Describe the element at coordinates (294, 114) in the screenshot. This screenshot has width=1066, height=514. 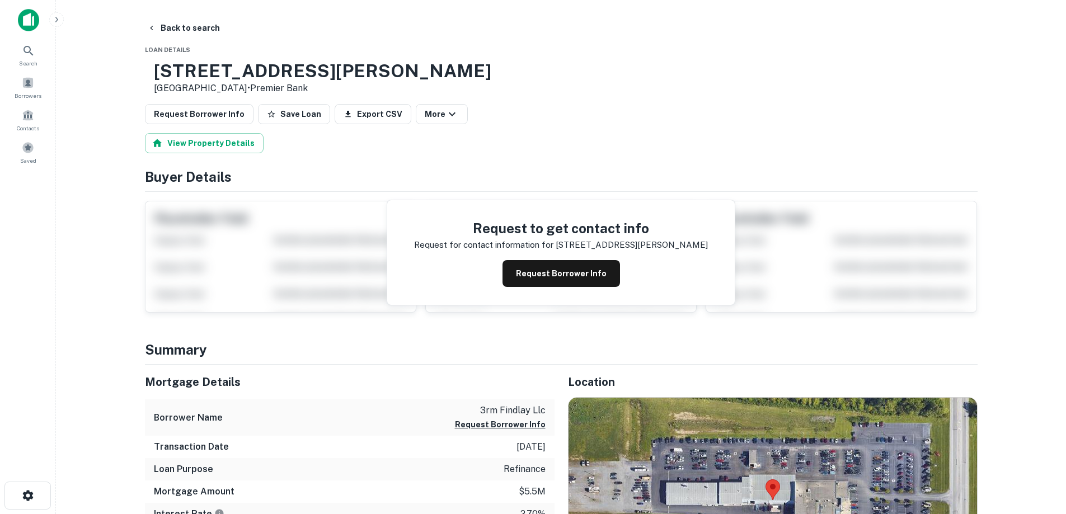
I see `button: Save Loan` at that location.